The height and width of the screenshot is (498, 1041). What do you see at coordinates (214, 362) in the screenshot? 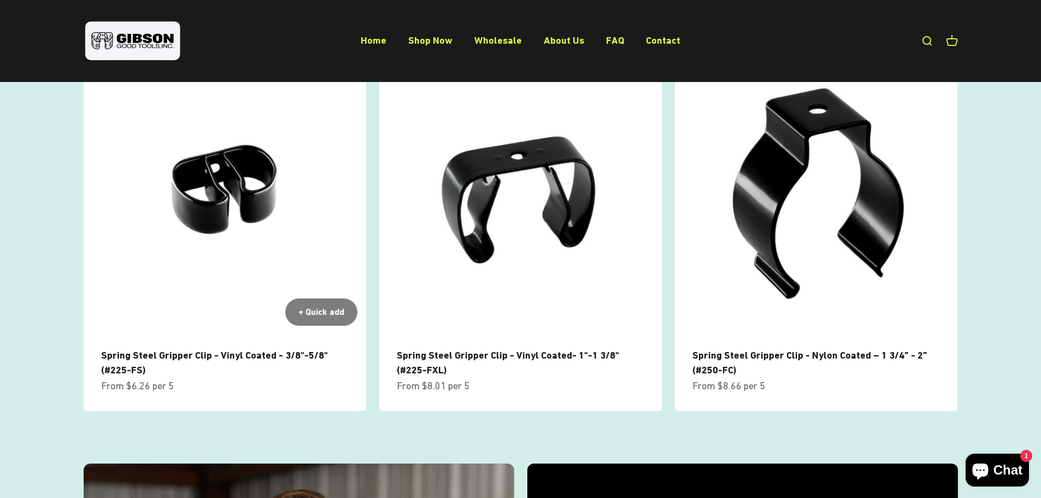
I see `a: Spring Steel Gripper Clip - Vinyl Coated - 3/8"-5/8" (#225-FS)` at bounding box center [214, 362].